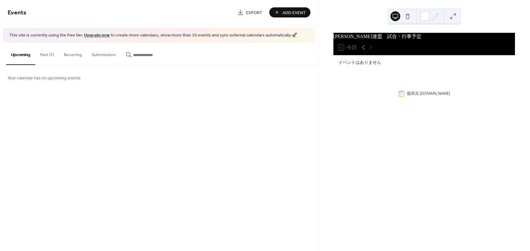 The width and height of the screenshot is (530, 251). I want to click on a: Export, so click(250, 12).